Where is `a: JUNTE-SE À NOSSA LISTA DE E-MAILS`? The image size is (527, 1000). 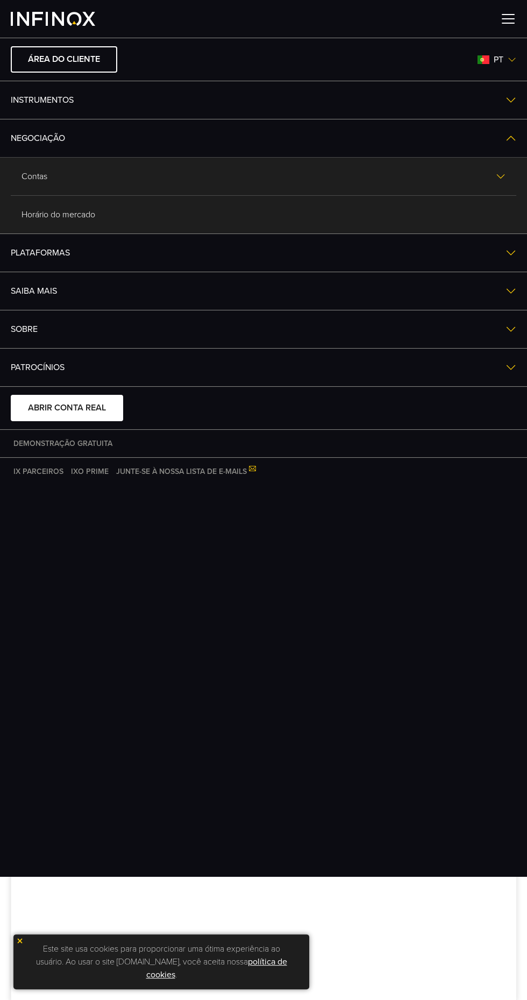
a: JUNTE-SE À NOSSA LISTA DE E-MAILS is located at coordinates (185, 471).